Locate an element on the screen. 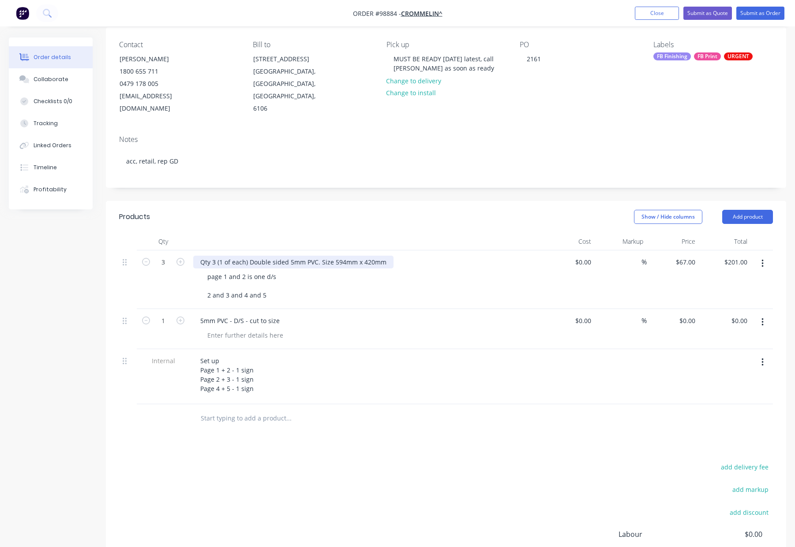 This screenshot has width=795, height=547. div: Cost is located at coordinates (569, 242).